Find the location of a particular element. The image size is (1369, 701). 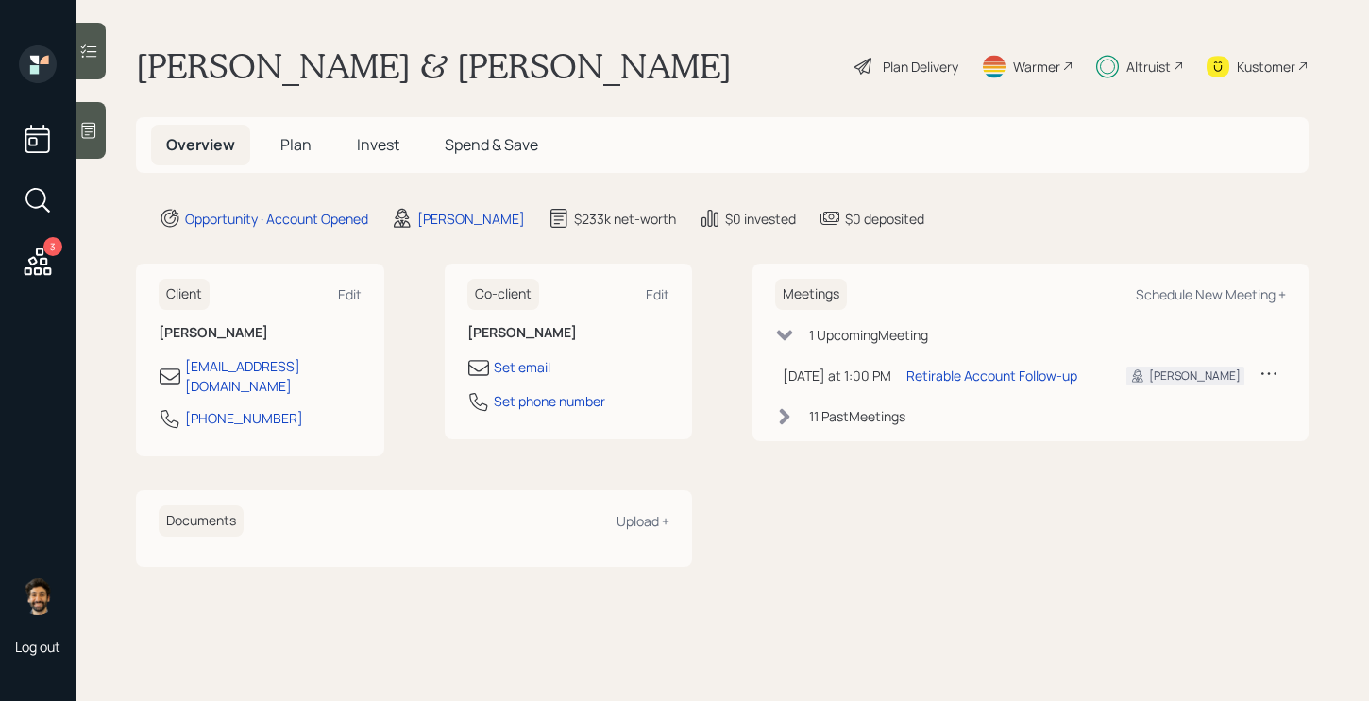

h6: Co-client is located at coordinates (503, 294).